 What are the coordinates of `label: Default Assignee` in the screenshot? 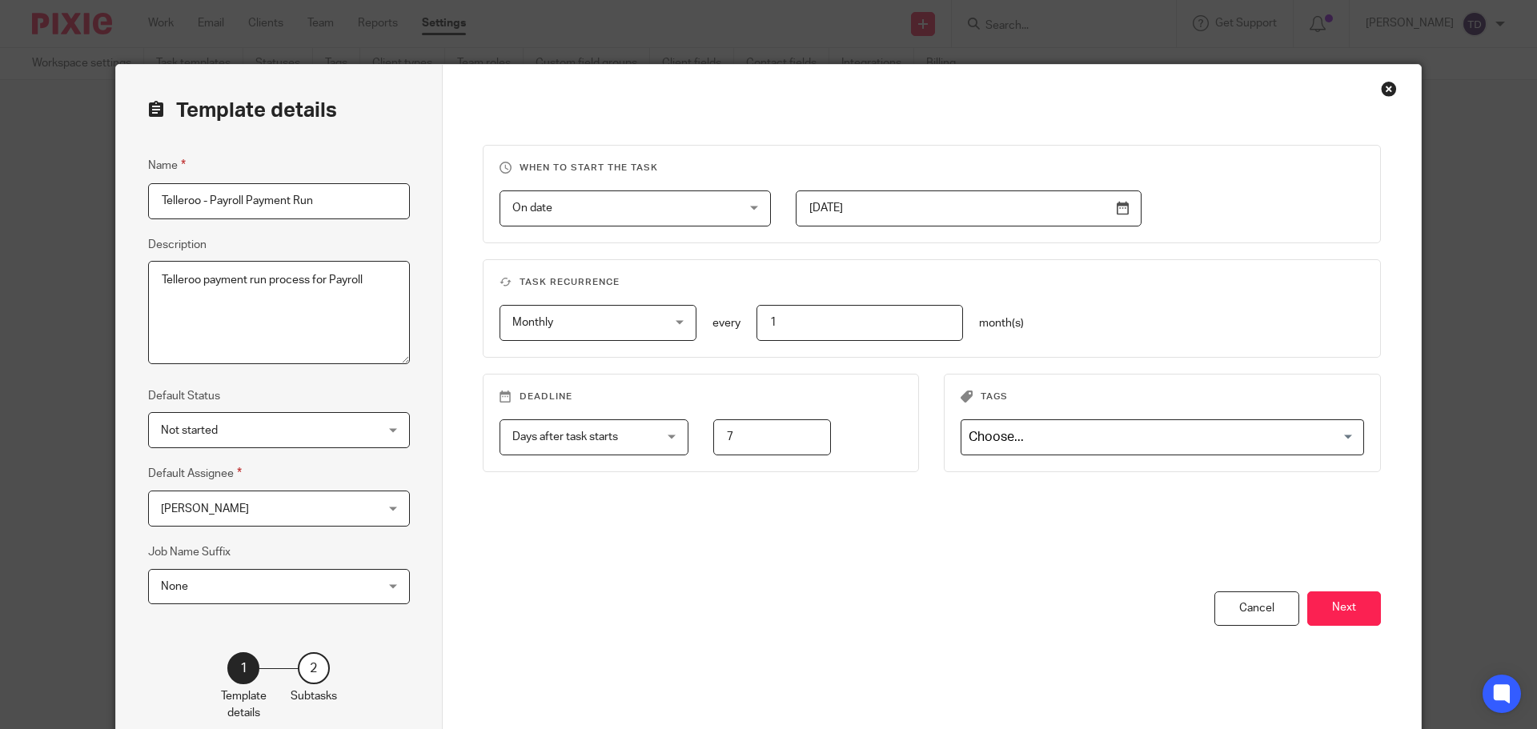 It's located at (194, 473).